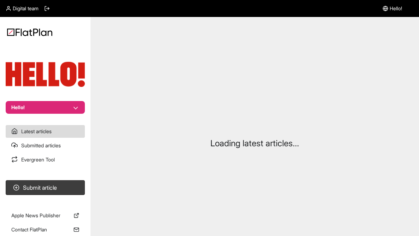 This screenshot has width=419, height=236. I want to click on a: Digital team, so click(22, 8).